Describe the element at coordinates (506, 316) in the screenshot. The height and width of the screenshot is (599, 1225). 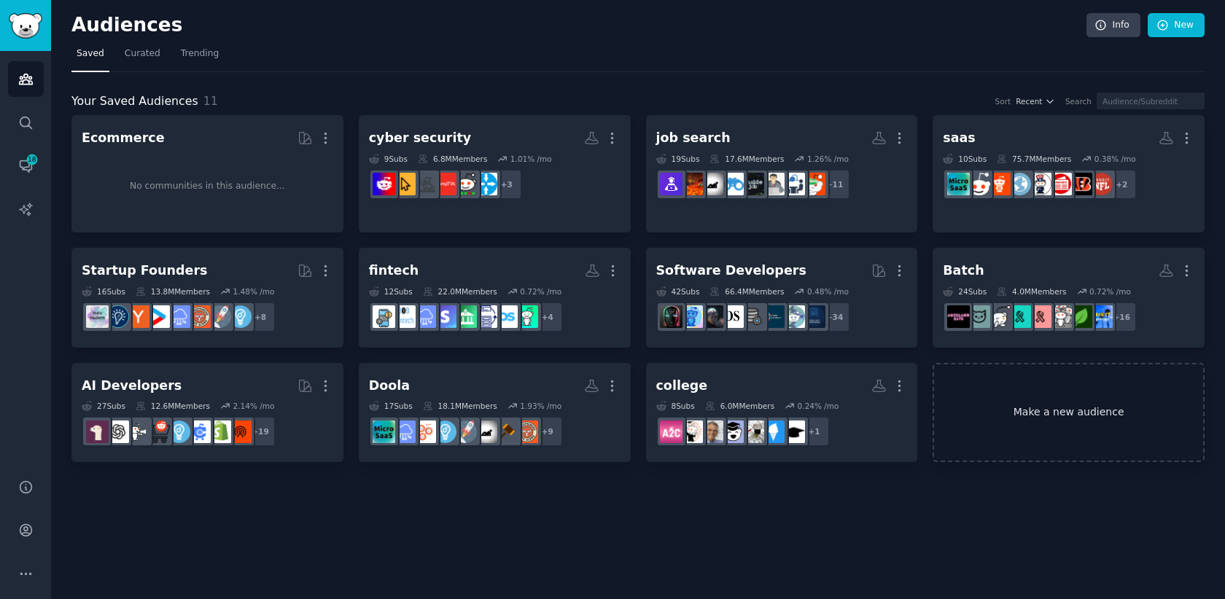
I see `img: projectstartups` at that location.